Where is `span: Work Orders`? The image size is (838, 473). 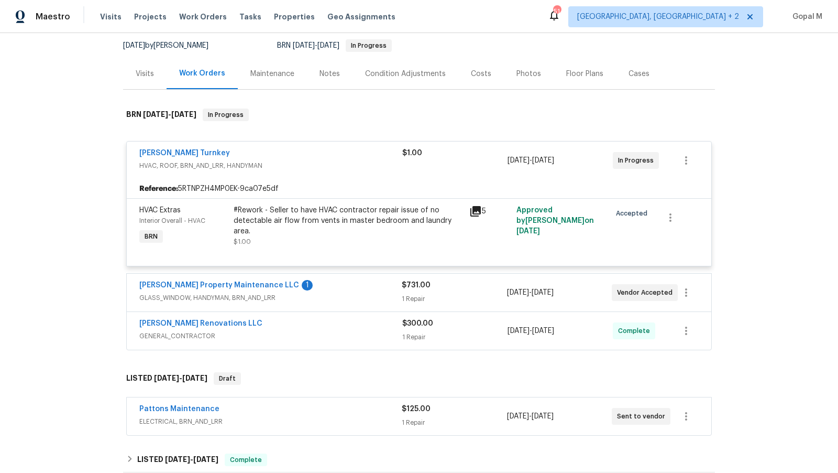
span: Work Orders is located at coordinates (203, 17).